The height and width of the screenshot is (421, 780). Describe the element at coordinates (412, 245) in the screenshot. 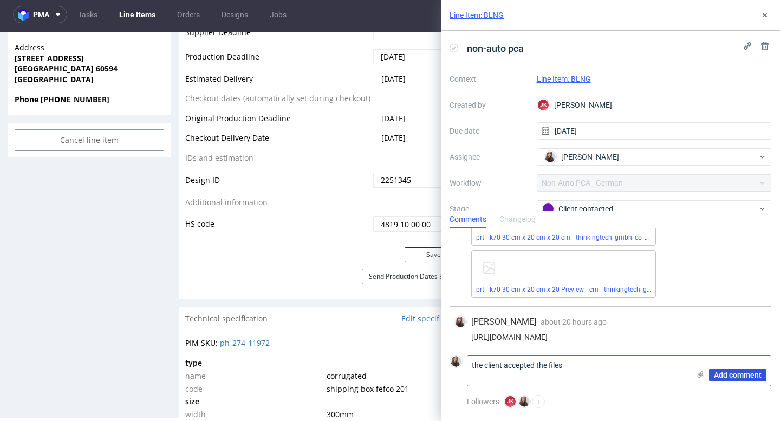

I see `button: Send Production Dates Email` at that location.